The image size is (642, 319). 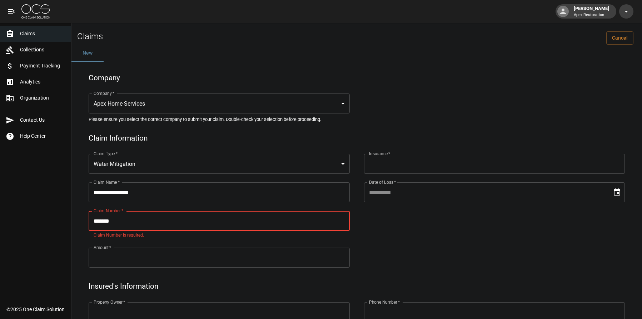 What do you see at coordinates (384, 302) in the screenshot?
I see `label: Phone Number` at bounding box center [384, 302].